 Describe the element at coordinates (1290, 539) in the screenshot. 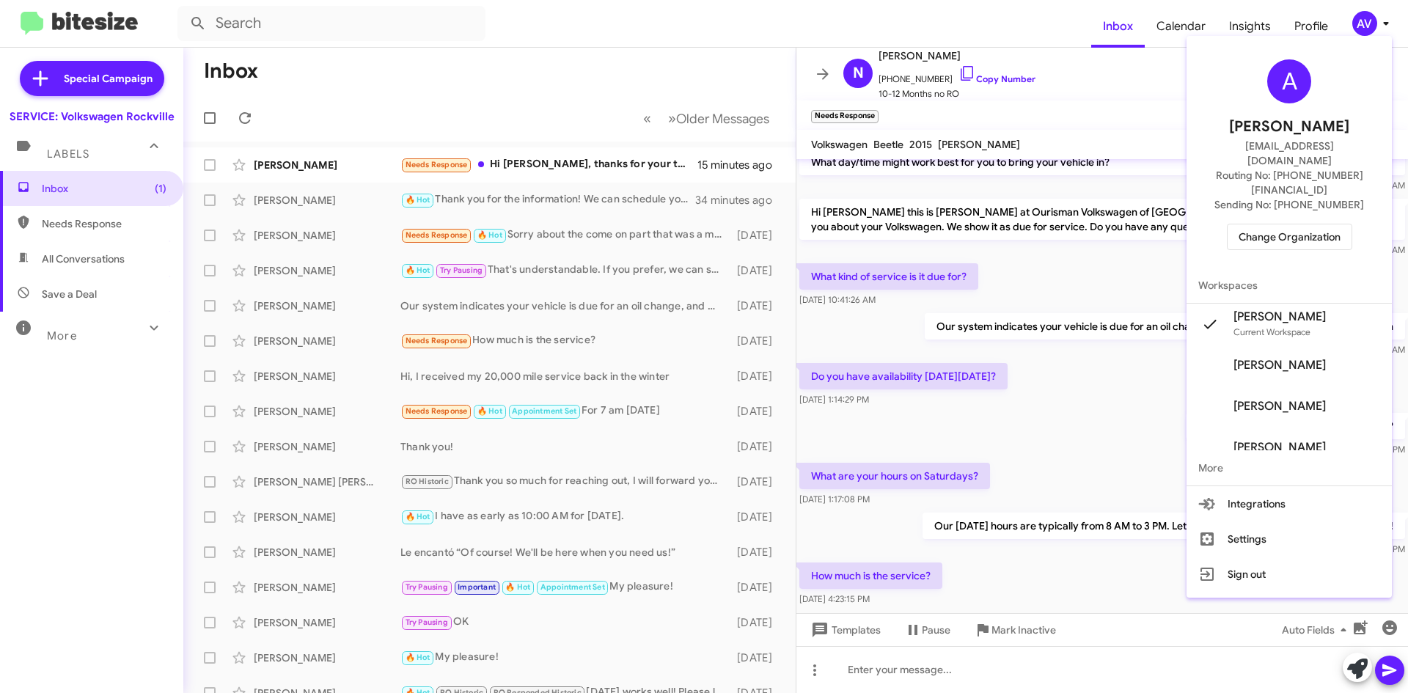

I see `button: Settings` at that location.